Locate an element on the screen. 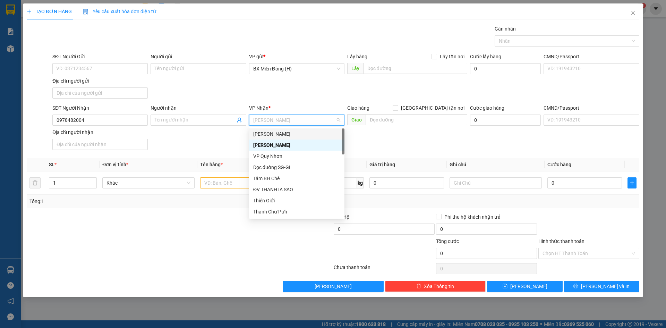 Image resolution: width=666 pixels, height=328 pixels. div: Người gửi is located at coordinates (198, 57).